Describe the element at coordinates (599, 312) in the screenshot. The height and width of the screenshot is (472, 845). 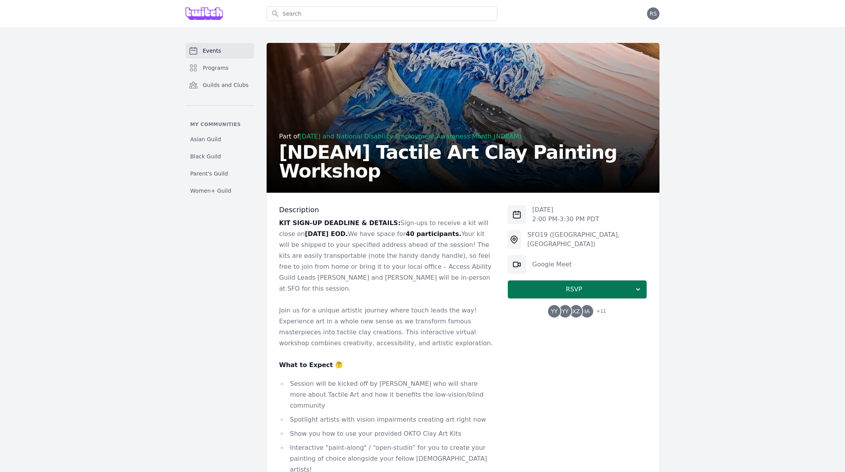
I see `span: + 11` at that location.